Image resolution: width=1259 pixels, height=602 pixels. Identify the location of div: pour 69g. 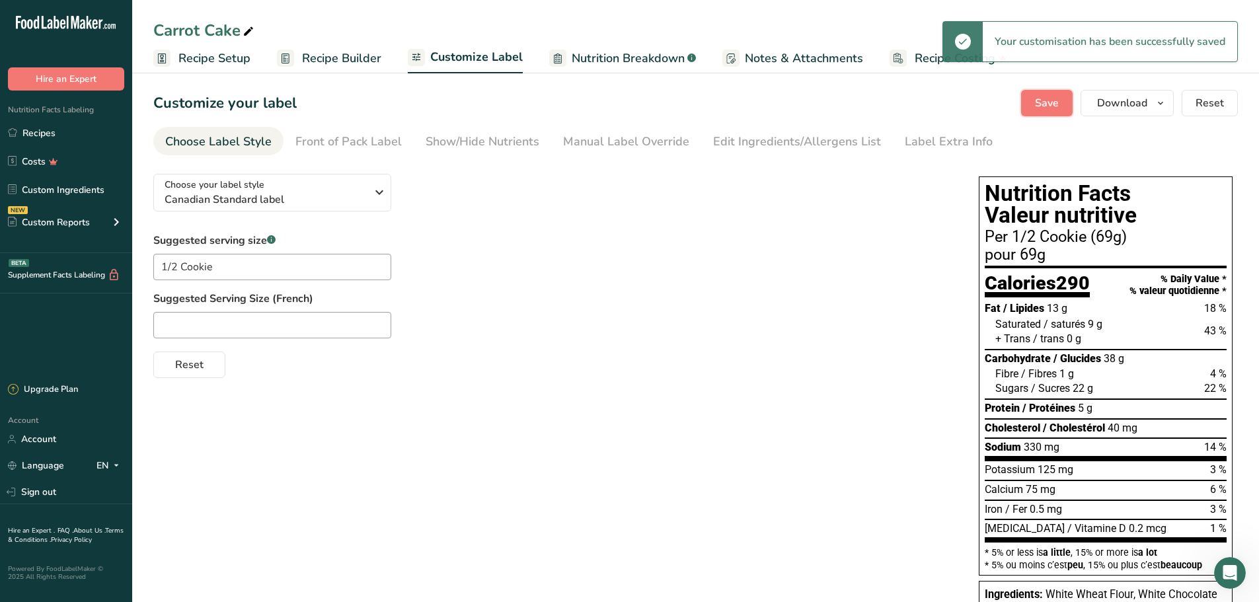
(1106, 255).